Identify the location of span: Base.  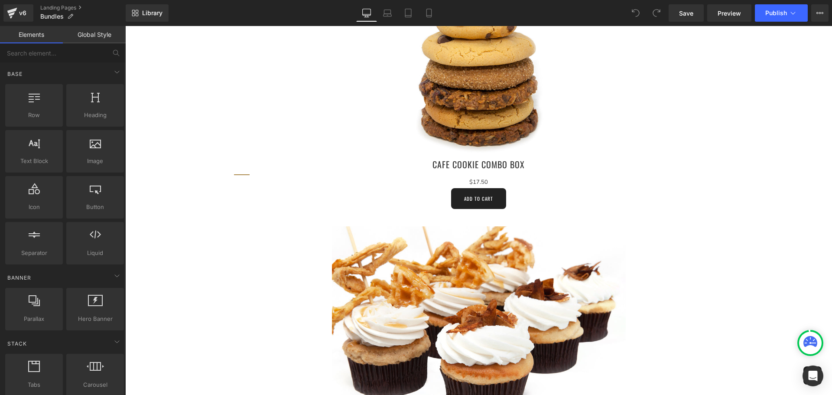
(15, 74).